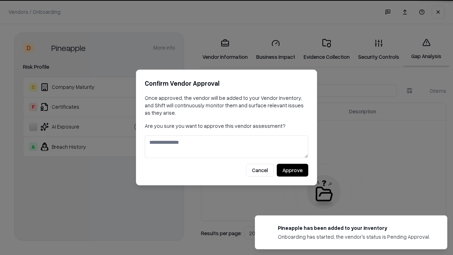 This screenshot has width=453, height=255. I want to click on button: Approve, so click(293, 170).